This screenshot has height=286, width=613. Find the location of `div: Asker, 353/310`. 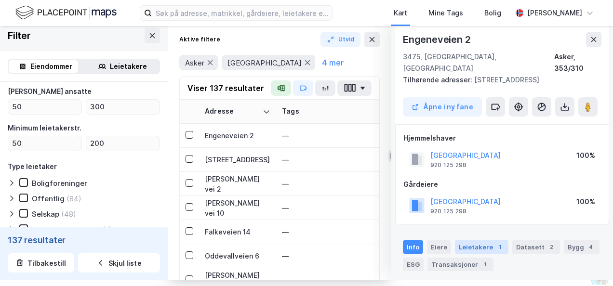

div: Asker, 353/310 is located at coordinates (578, 63).